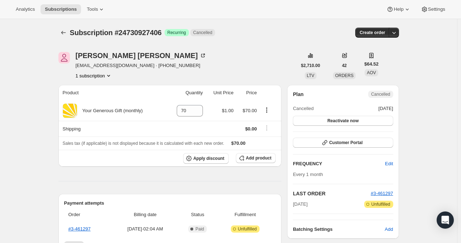 This screenshot has height=243, width=461. What do you see at coordinates (343, 121) in the screenshot?
I see `button: Reactivate now` at bounding box center [343, 121].